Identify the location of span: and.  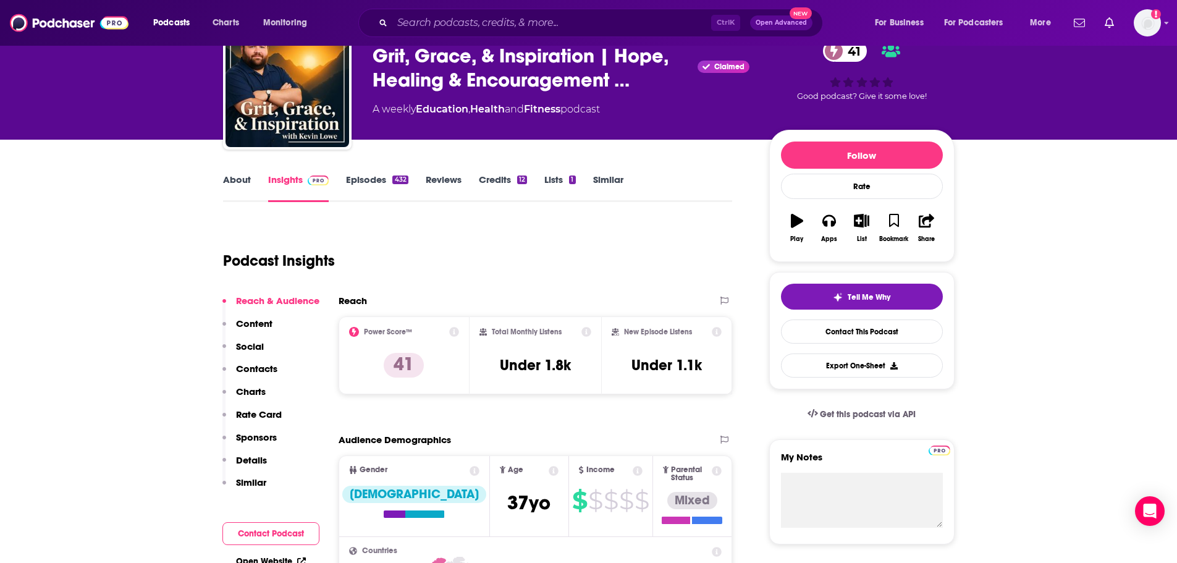
(514, 109).